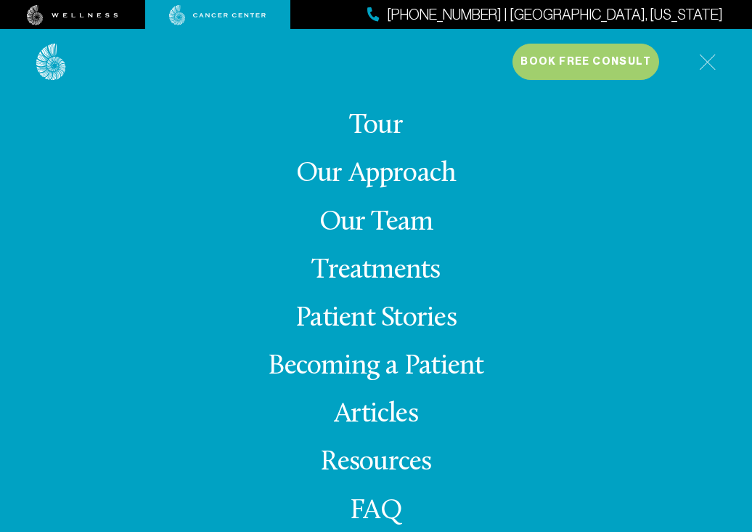 Image resolution: width=752 pixels, height=532 pixels. Describe the element at coordinates (376, 366) in the screenshot. I see `a: Becoming a Patient` at that location.